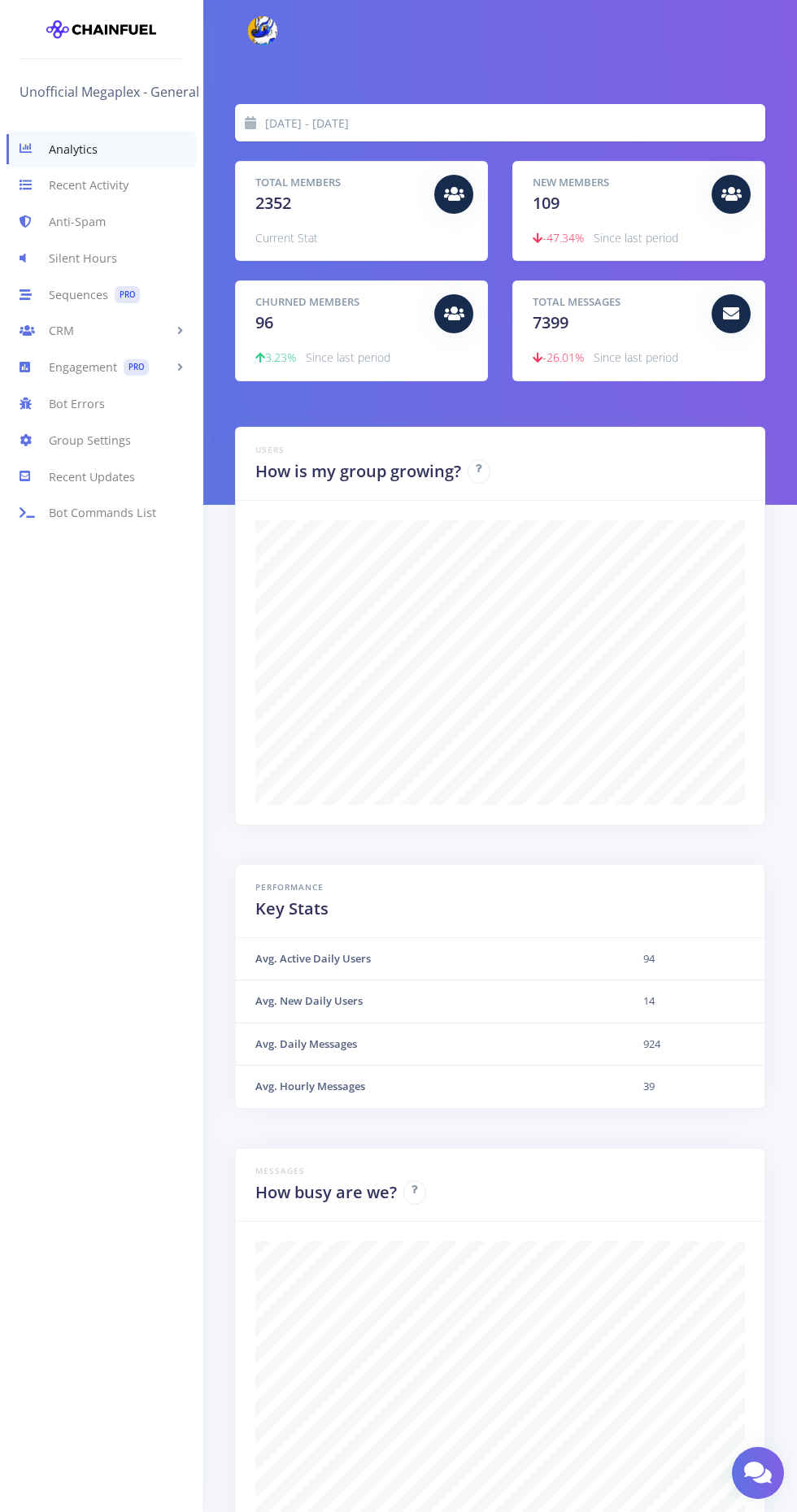 Image resolution: width=797 pixels, height=1512 pixels. I want to click on span: Current Stat, so click(286, 238).